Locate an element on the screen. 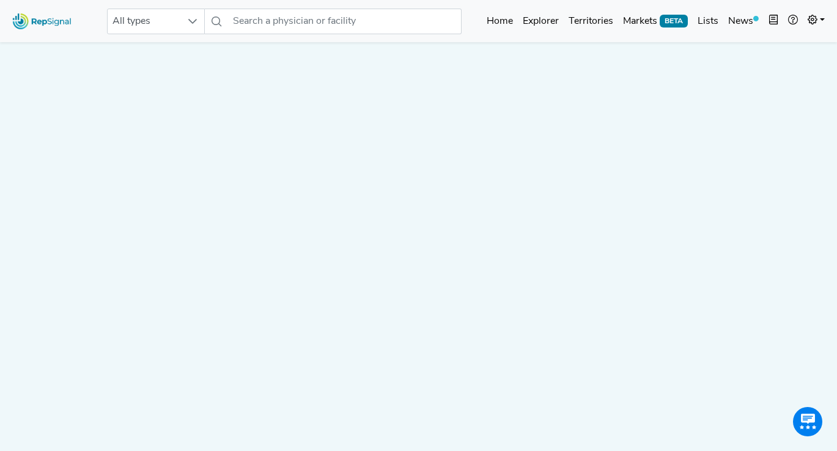  a: Lists is located at coordinates (708, 21).